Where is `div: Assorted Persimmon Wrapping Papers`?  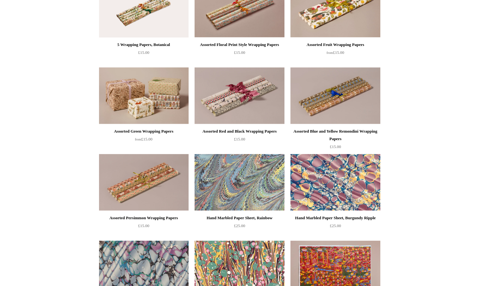
div: Assorted Persimmon Wrapping Papers is located at coordinates (144, 218).